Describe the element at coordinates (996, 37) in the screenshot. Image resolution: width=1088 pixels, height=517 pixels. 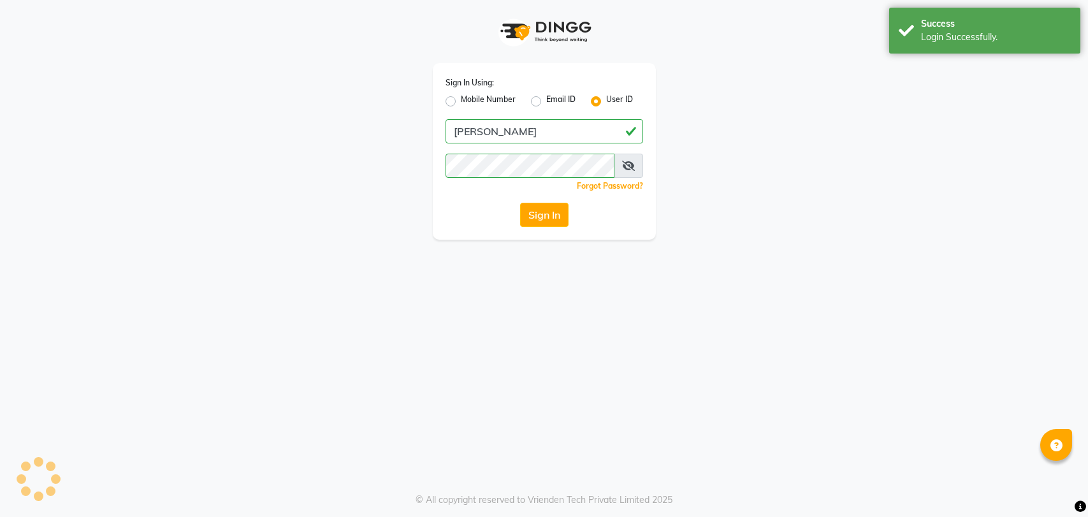
I see `div: Login Successfully.` at that location.